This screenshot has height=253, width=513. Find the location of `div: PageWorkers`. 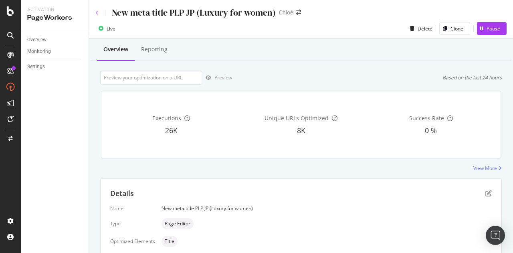

div: PageWorkers is located at coordinates (54, 18).